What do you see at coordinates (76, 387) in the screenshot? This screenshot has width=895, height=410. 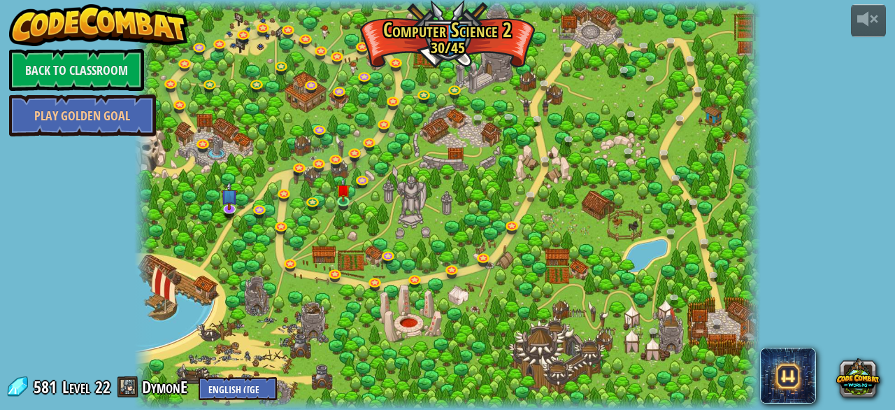 I see `span: Level` at bounding box center [76, 387].